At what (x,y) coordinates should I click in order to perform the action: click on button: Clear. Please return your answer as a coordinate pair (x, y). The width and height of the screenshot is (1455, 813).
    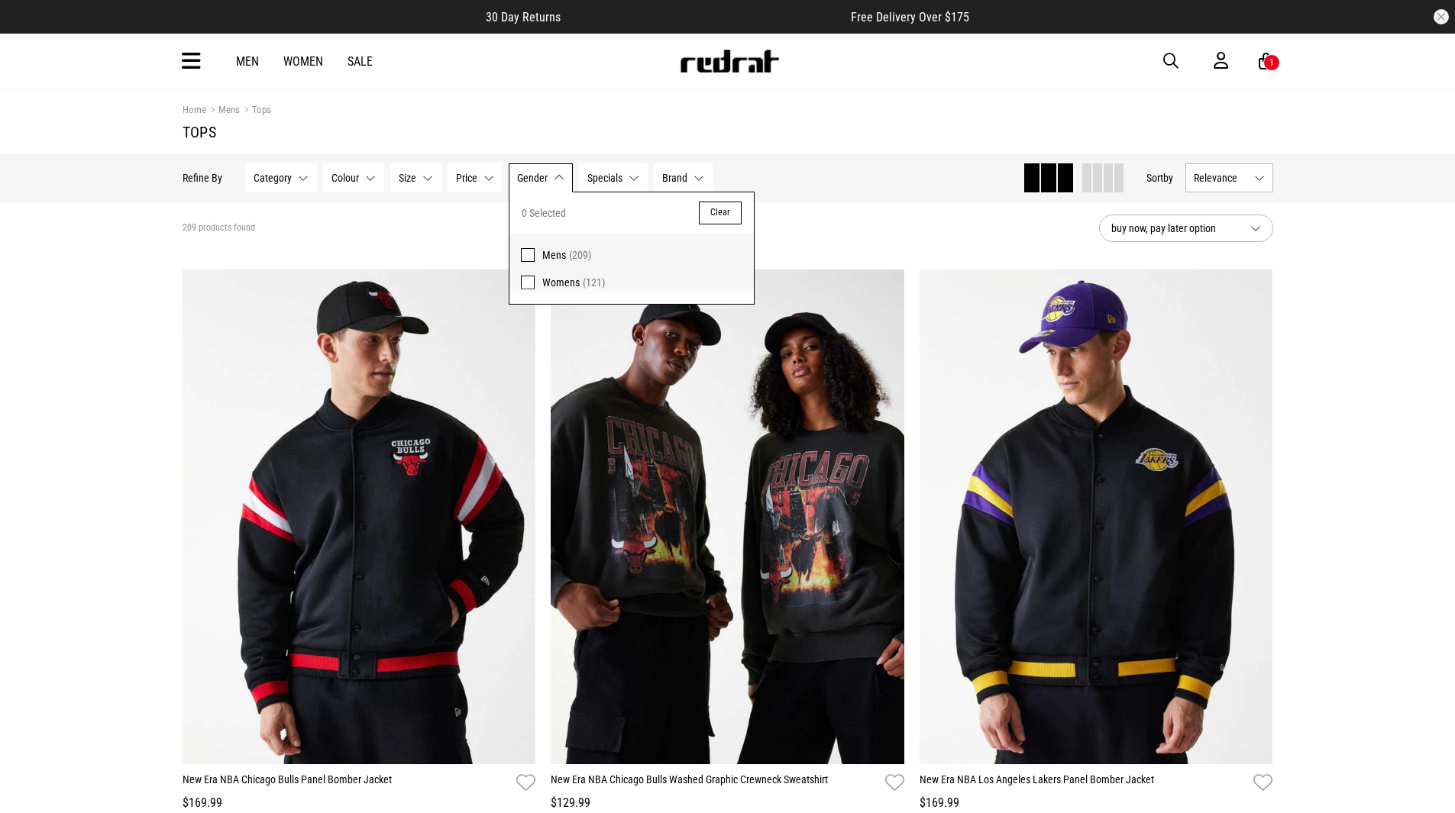
    Looking at the image, I should click on (720, 213).